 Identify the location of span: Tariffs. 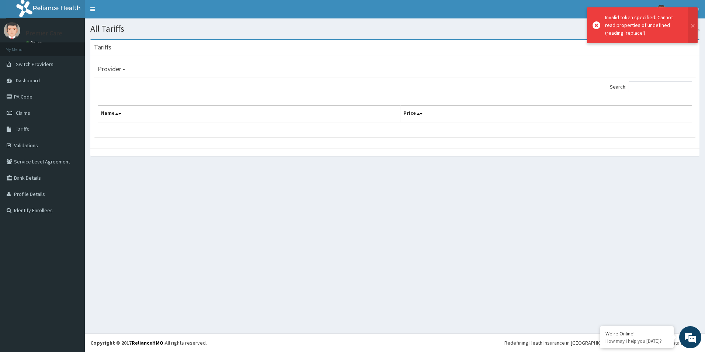
(23, 129).